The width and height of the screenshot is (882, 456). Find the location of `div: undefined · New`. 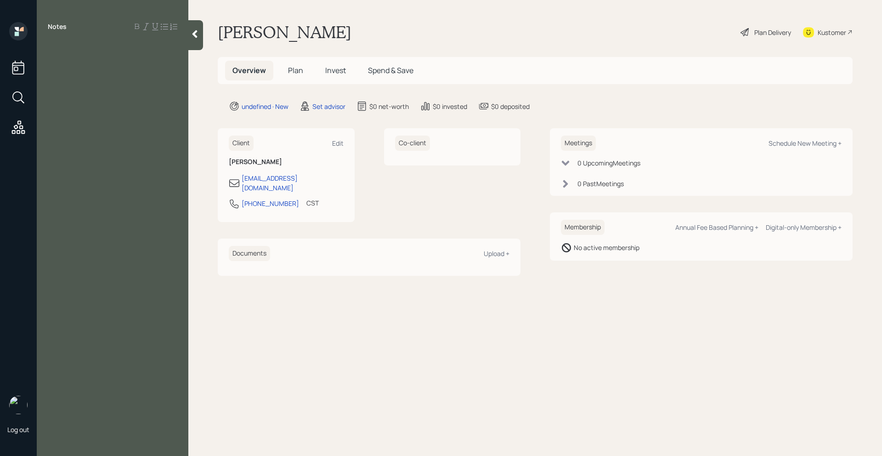

div: undefined · New is located at coordinates (265, 106).